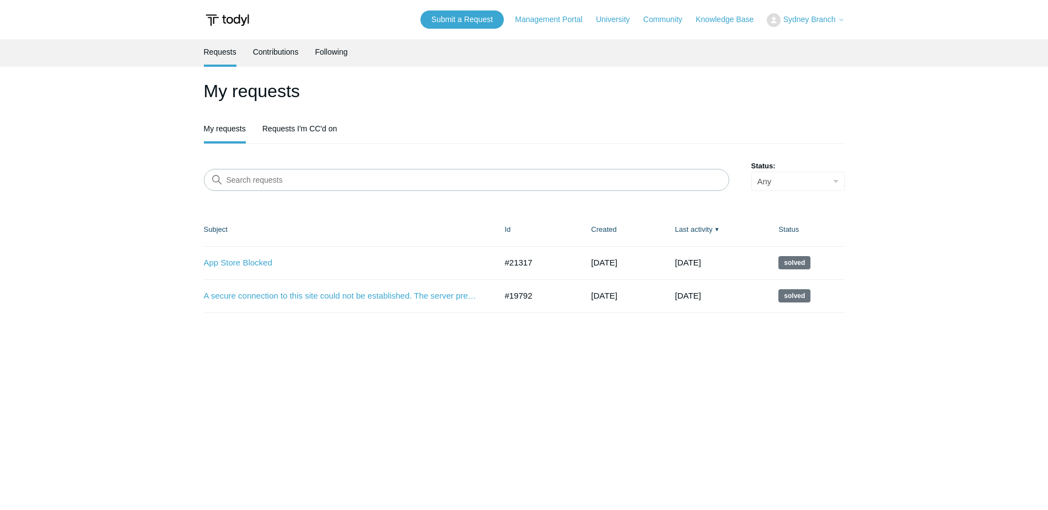 This screenshot has width=1048, height=510. Describe the element at coordinates (299, 129) in the screenshot. I see `a: Requests I'm CC'd on` at that location.